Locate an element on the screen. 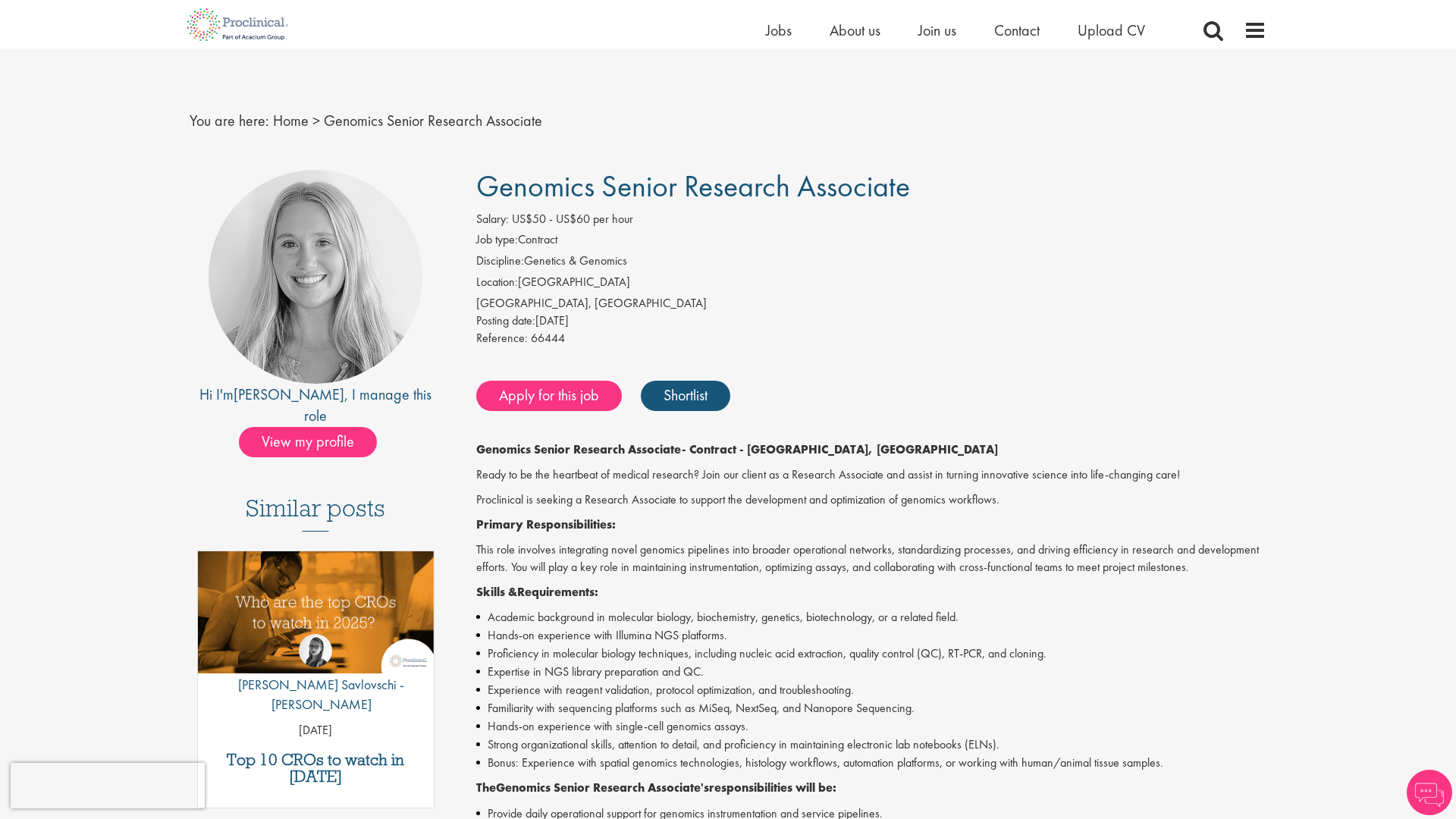  li: Bonus: Experience with spatial genomics technologies, histology workflows, automation platforms, ... is located at coordinates (872, 763).